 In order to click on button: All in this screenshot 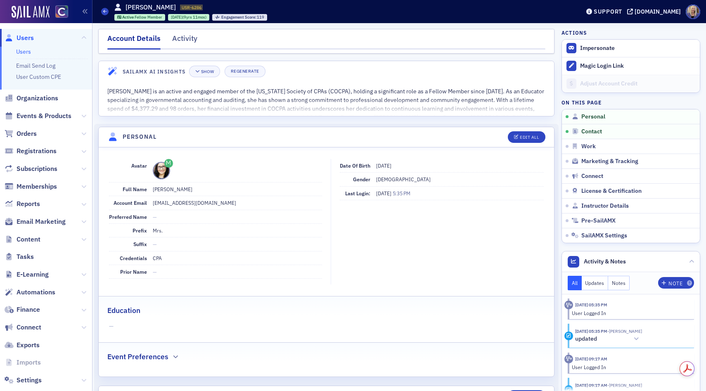, I will do `click(575, 283)`.